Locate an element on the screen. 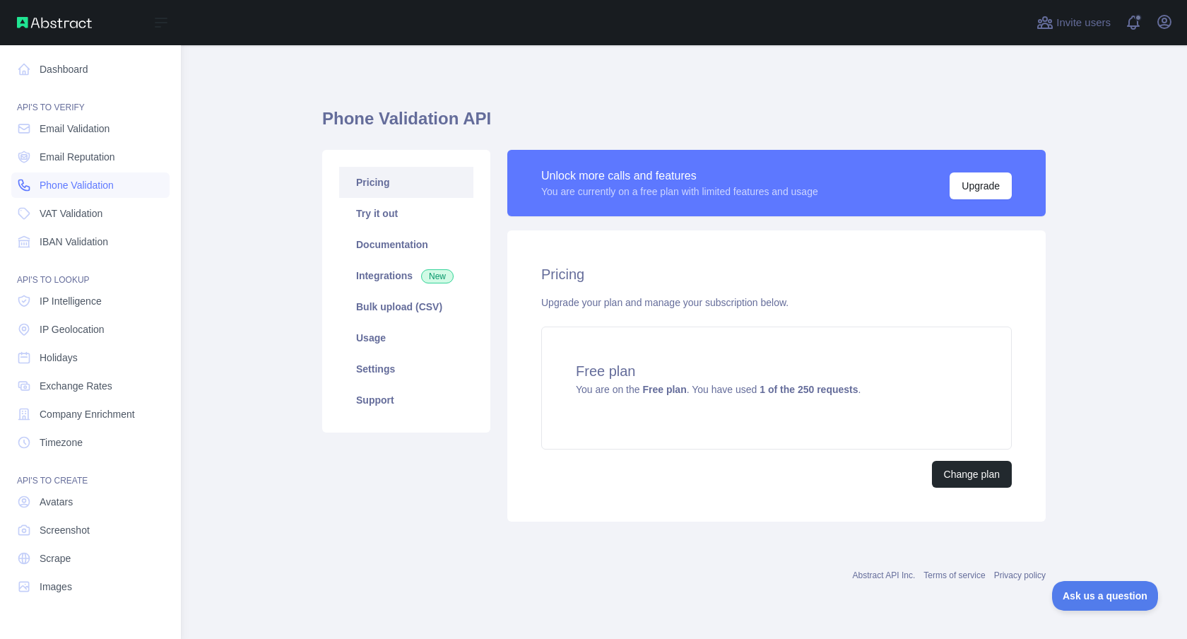 Image resolution: width=1187 pixels, height=639 pixels. h1: Phone Validation API is located at coordinates (684, 124).